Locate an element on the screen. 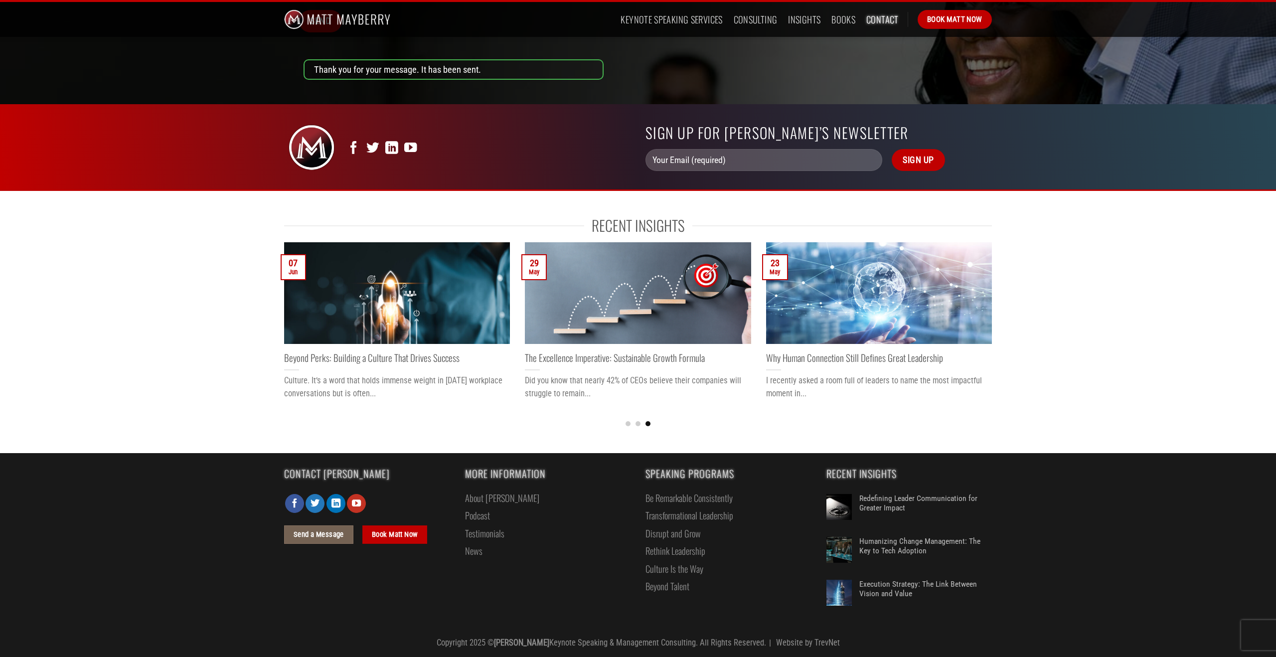 The height and width of the screenshot is (657, 1276). a: Website by TrevNet is located at coordinates (808, 642).